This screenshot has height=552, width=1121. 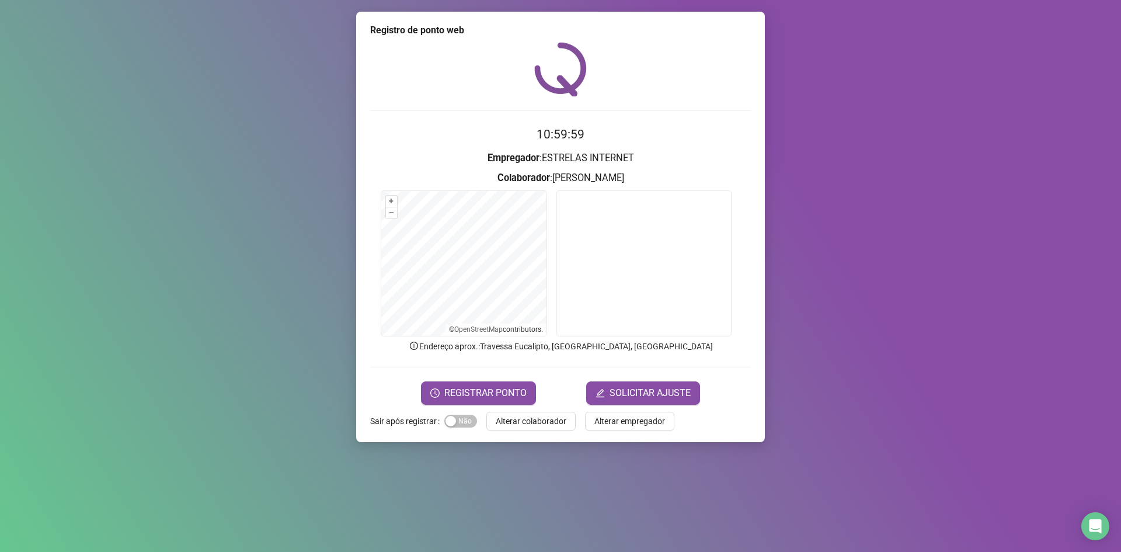 What do you see at coordinates (643, 393) in the screenshot?
I see `button: editSOLICITAR AJUSTE` at bounding box center [643, 393].